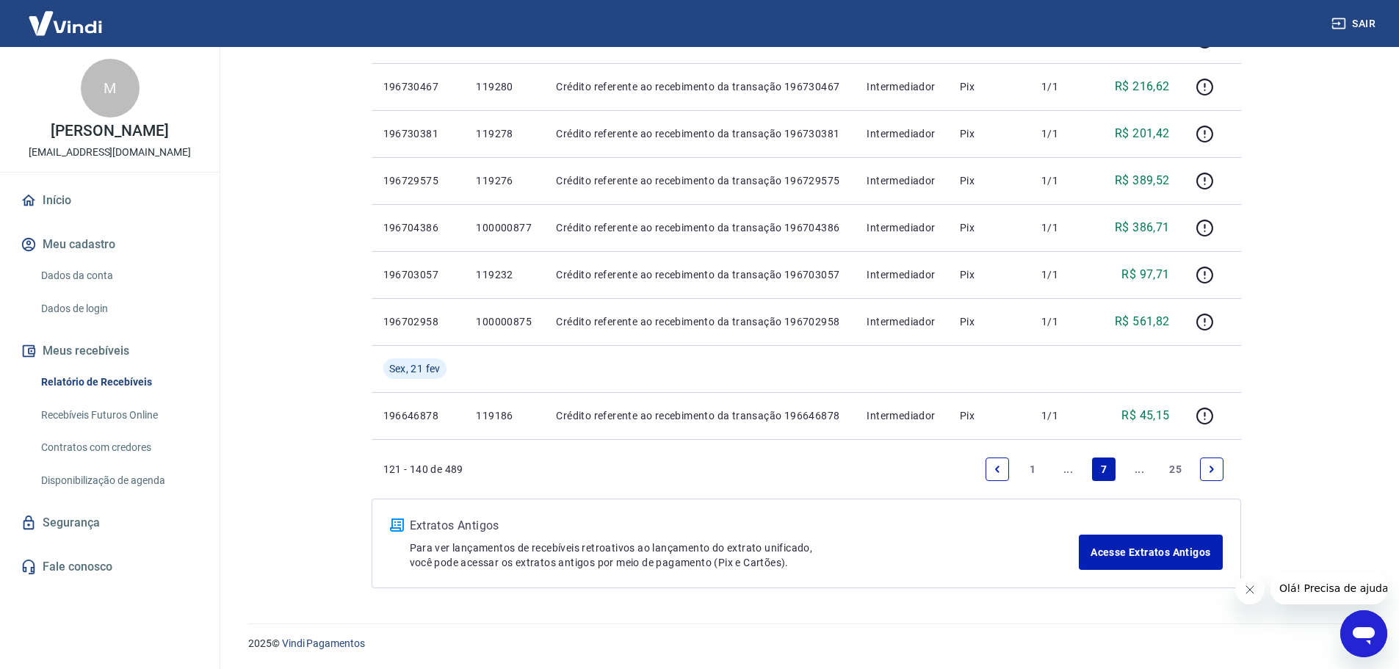 Image resolution: width=1399 pixels, height=669 pixels. Describe the element at coordinates (1105, 469) in the screenshot. I see `ul: Pagination` at that location.